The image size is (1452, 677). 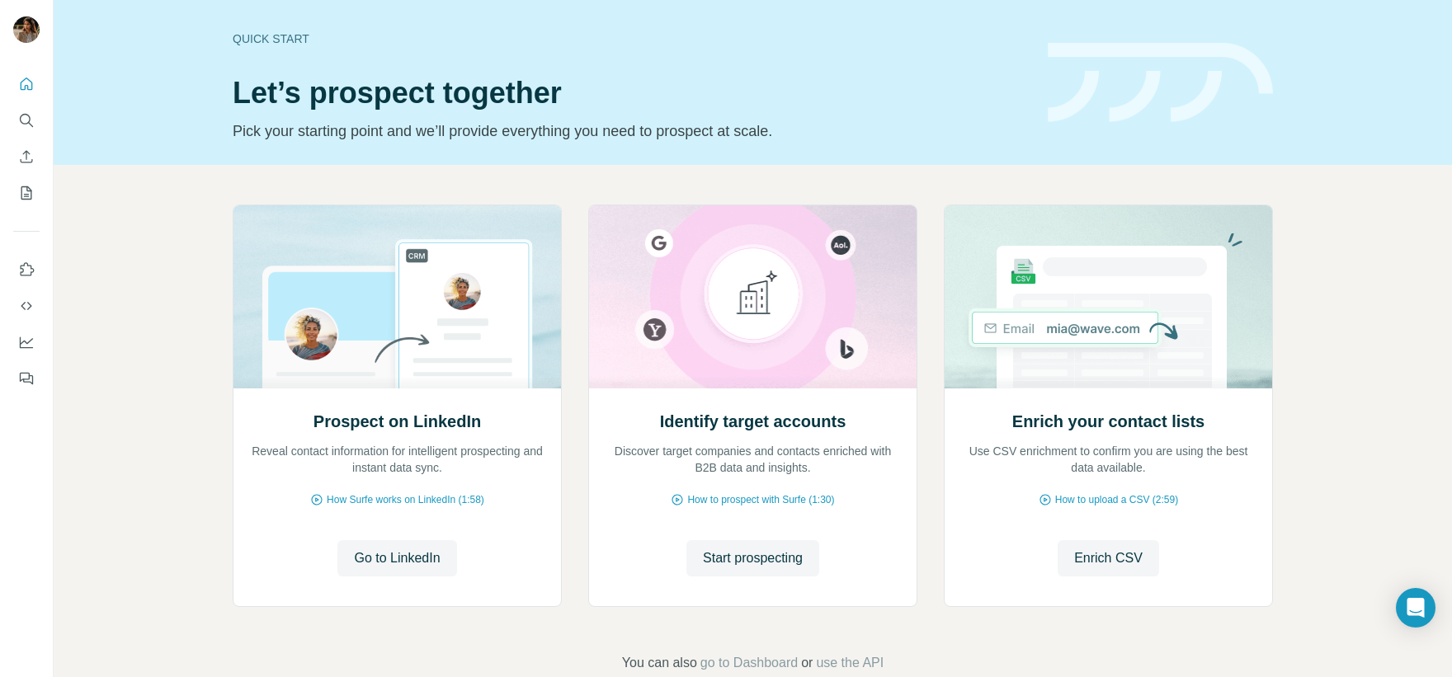 What do you see at coordinates (849, 663) in the screenshot?
I see `button: use the API` at bounding box center [849, 663].